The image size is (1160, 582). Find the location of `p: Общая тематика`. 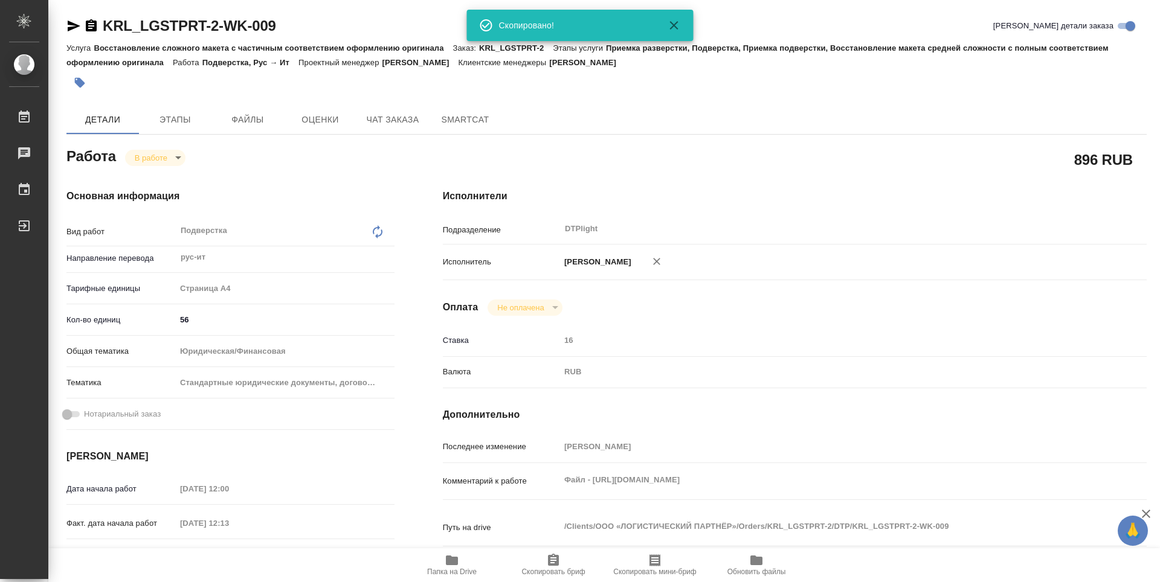

p: Общая тематика is located at coordinates (121, 352).